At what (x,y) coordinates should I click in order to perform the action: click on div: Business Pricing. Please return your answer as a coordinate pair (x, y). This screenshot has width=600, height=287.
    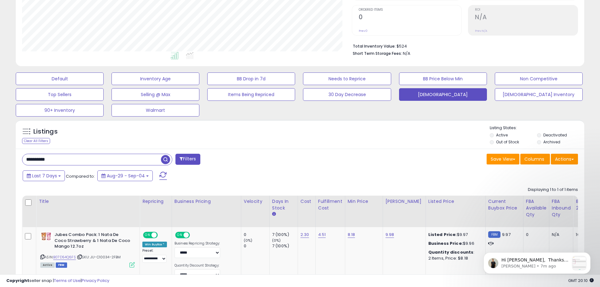
    Looking at the image, I should click on (206, 201).